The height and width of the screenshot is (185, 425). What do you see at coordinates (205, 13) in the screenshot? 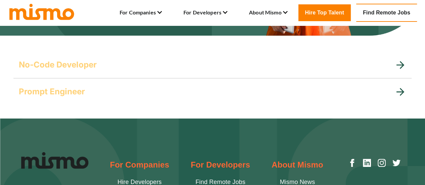
I see `li: For Developers` at bounding box center [205, 13].